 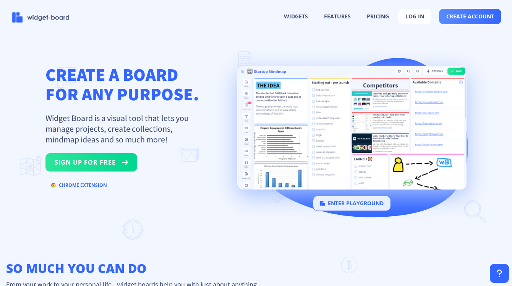 What do you see at coordinates (323, 203) in the screenshot?
I see `img: logo.svg` at bounding box center [323, 203].